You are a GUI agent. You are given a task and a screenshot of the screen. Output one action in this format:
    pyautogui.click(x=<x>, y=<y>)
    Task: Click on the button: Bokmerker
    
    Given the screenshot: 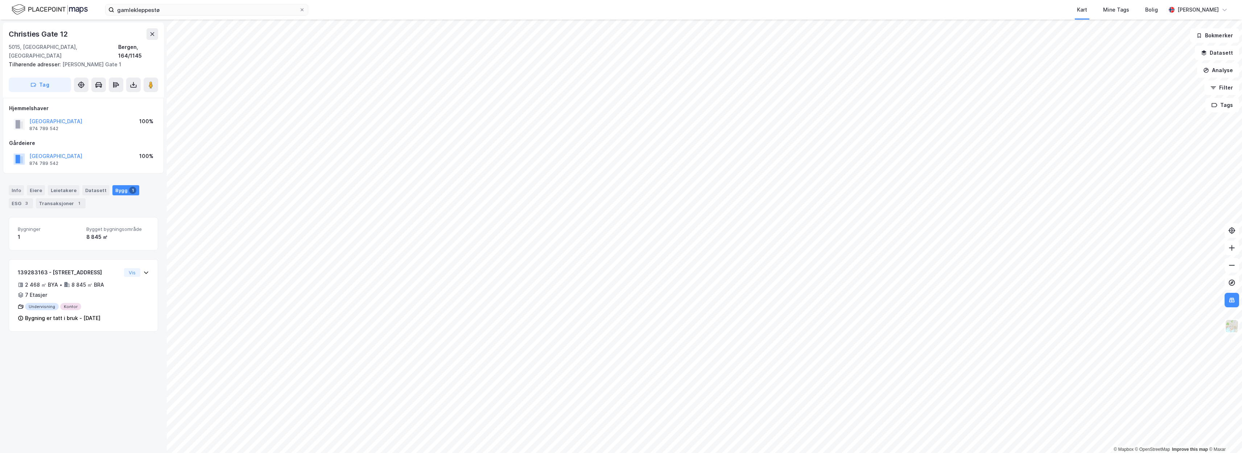 What is the action you would take?
    pyautogui.click(x=1214, y=36)
    